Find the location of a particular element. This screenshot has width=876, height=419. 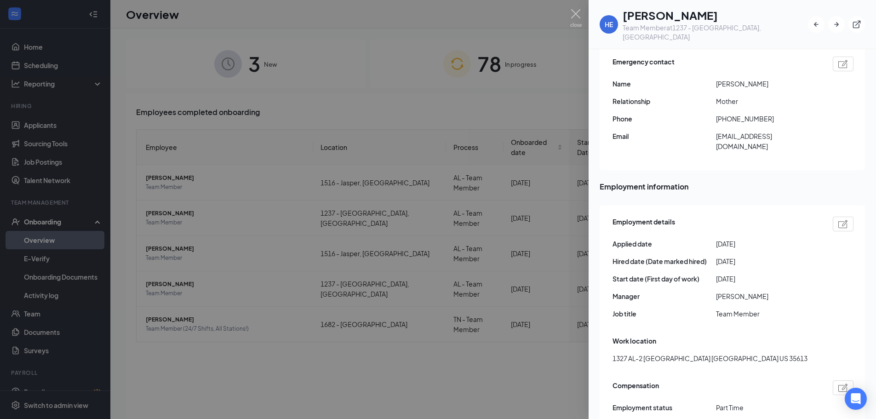

span: Name is located at coordinates (664, 84).